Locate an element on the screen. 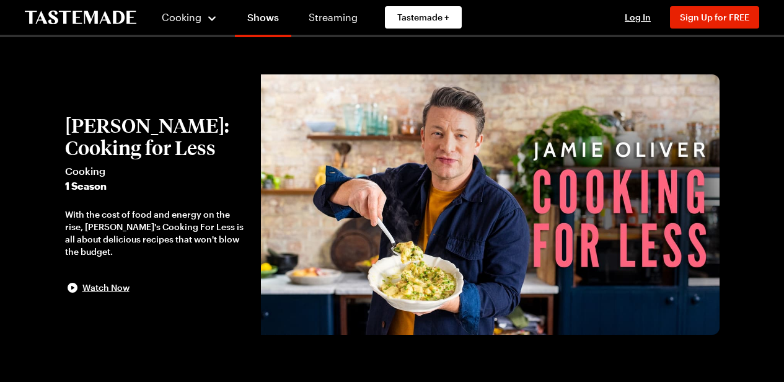 This screenshot has width=784, height=382. span: Sign Up for FREE is located at coordinates (715, 17).